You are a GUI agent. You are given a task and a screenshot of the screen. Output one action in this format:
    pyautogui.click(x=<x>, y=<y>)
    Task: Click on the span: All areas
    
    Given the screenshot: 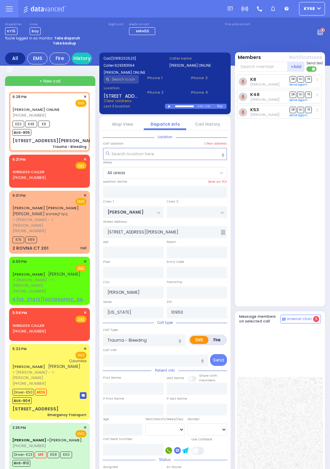 What is the action you would take?
    pyautogui.click(x=165, y=173)
    